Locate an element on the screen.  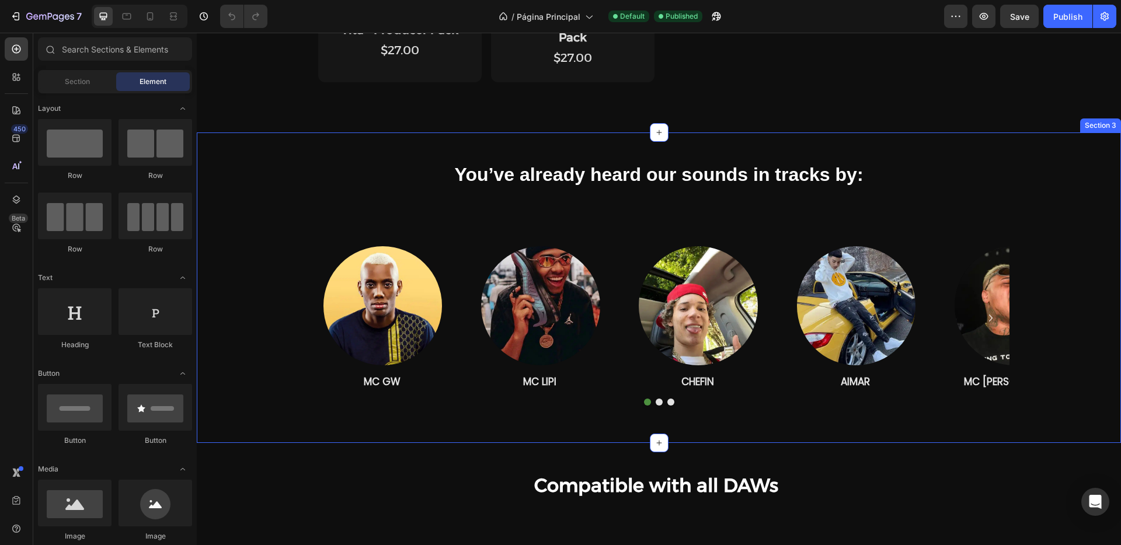
p: 7 is located at coordinates (79, 16).